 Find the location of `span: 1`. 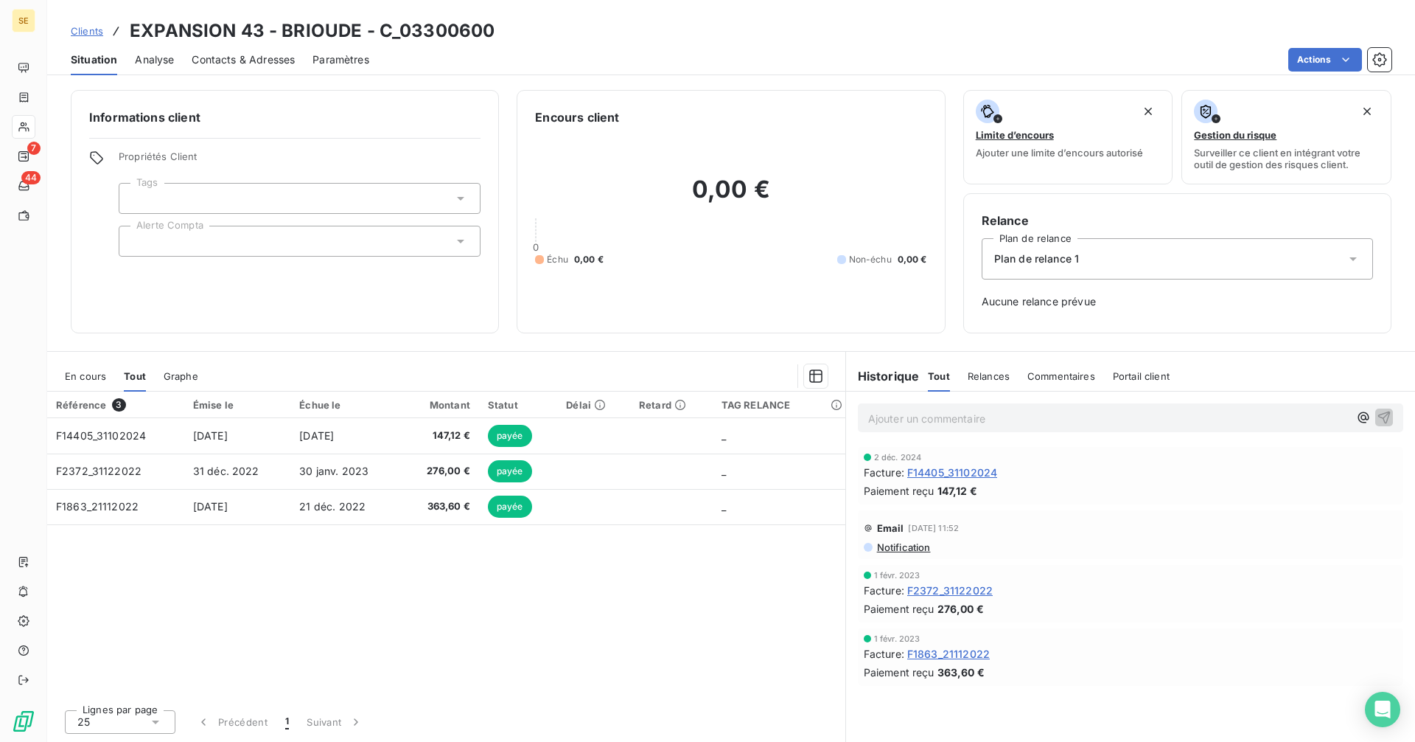

span: 1 is located at coordinates (287, 722).